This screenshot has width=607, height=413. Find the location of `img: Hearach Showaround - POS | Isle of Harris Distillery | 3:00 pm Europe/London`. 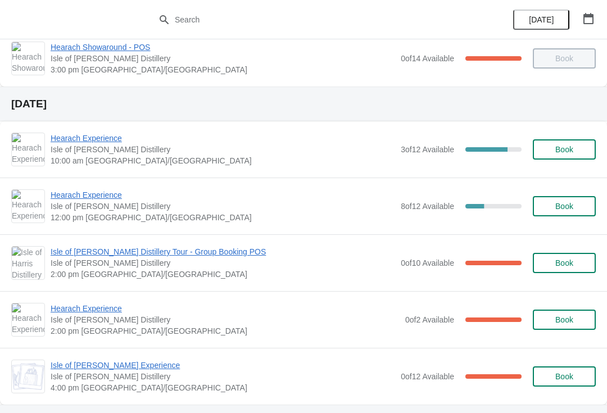

img: Hearach Showaround - POS | Isle of Harris Distillery | 3:00 pm Europe/London is located at coordinates (28, 58).